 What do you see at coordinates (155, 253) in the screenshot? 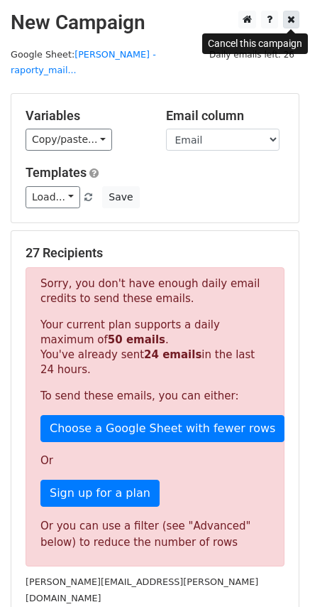
I see `h5: 27 Recipients` at bounding box center [155, 253].